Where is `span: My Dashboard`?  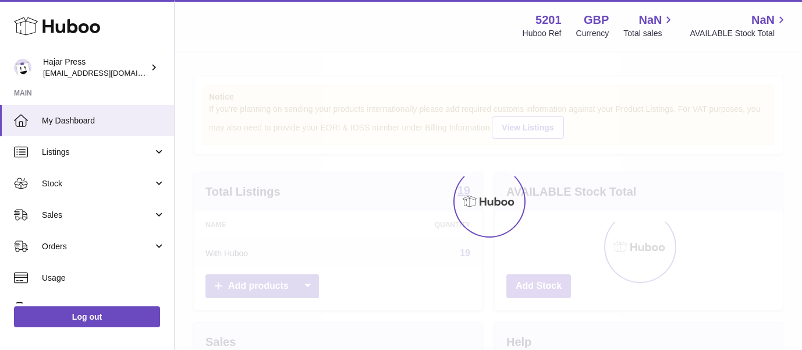
span: My Dashboard is located at coordinates (104, 121).